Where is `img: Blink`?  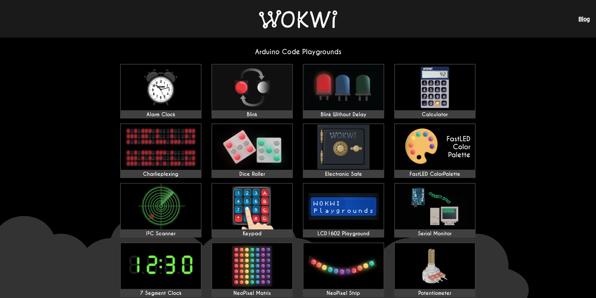
img: Blink is located at coordinates (252, 87).